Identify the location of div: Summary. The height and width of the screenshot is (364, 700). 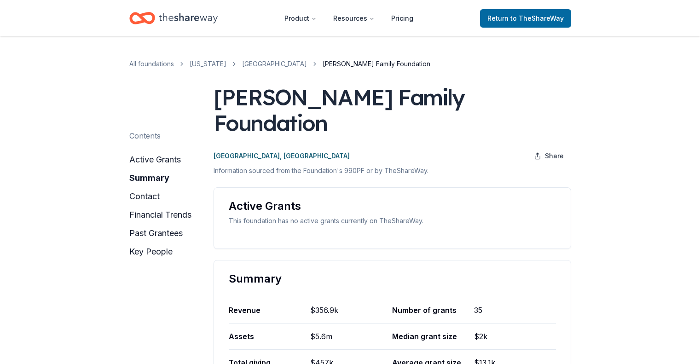
(392, 279).